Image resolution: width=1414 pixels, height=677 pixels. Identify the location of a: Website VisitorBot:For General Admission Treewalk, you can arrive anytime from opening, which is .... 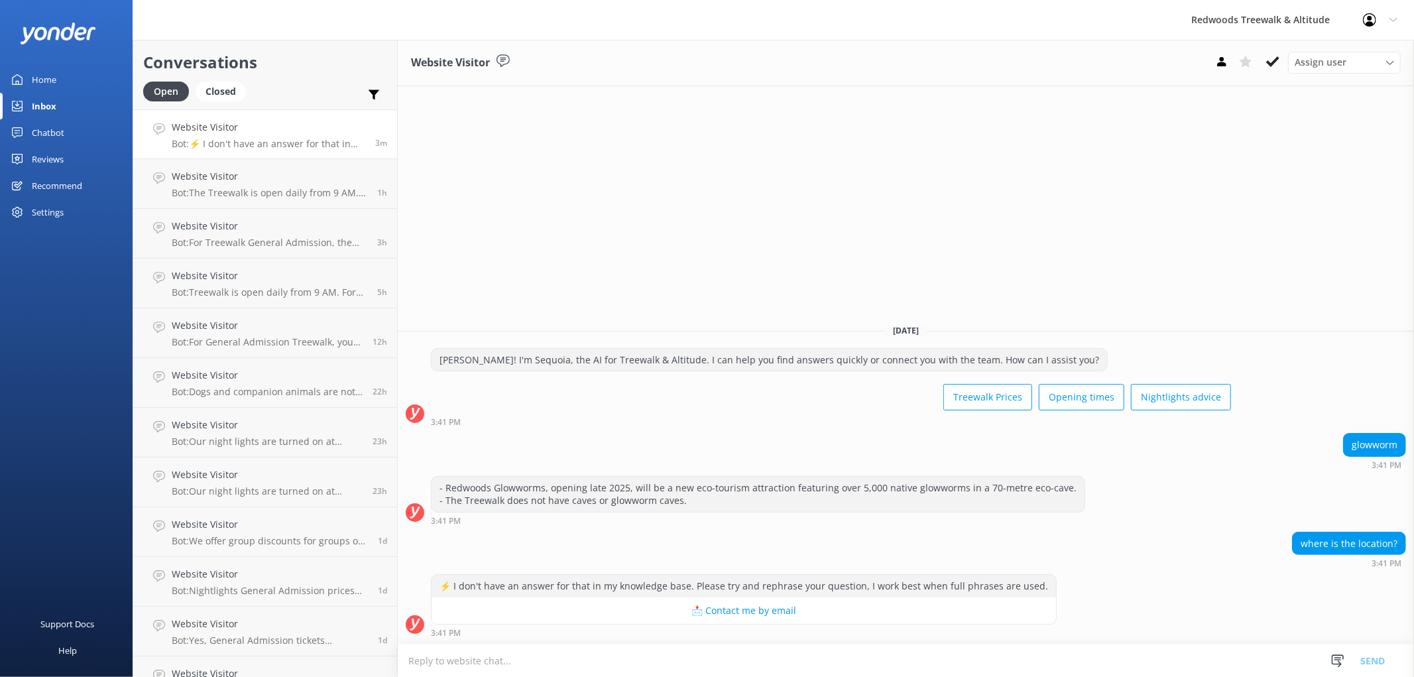
(265, 333).